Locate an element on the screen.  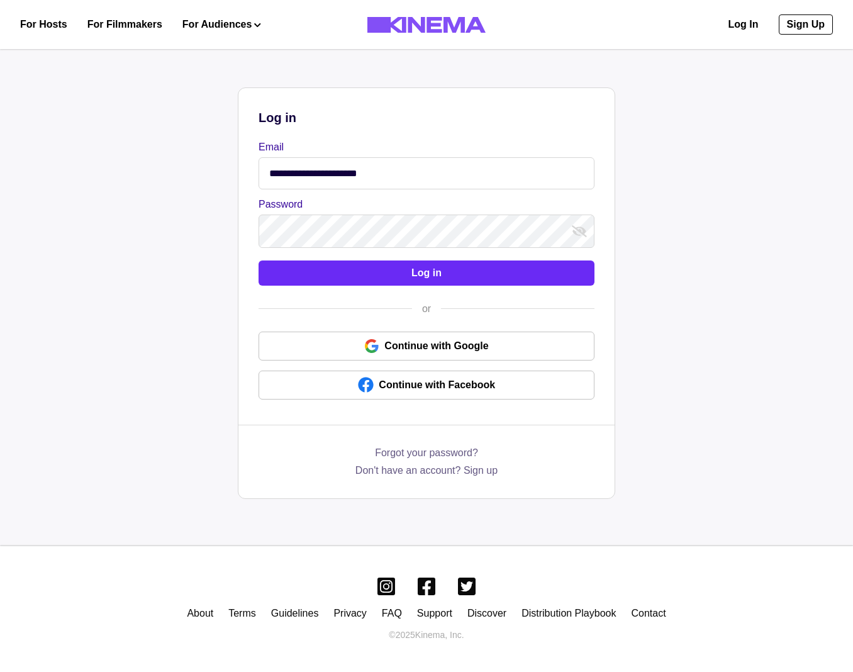
label: Email is located at coordinates (423, 147).